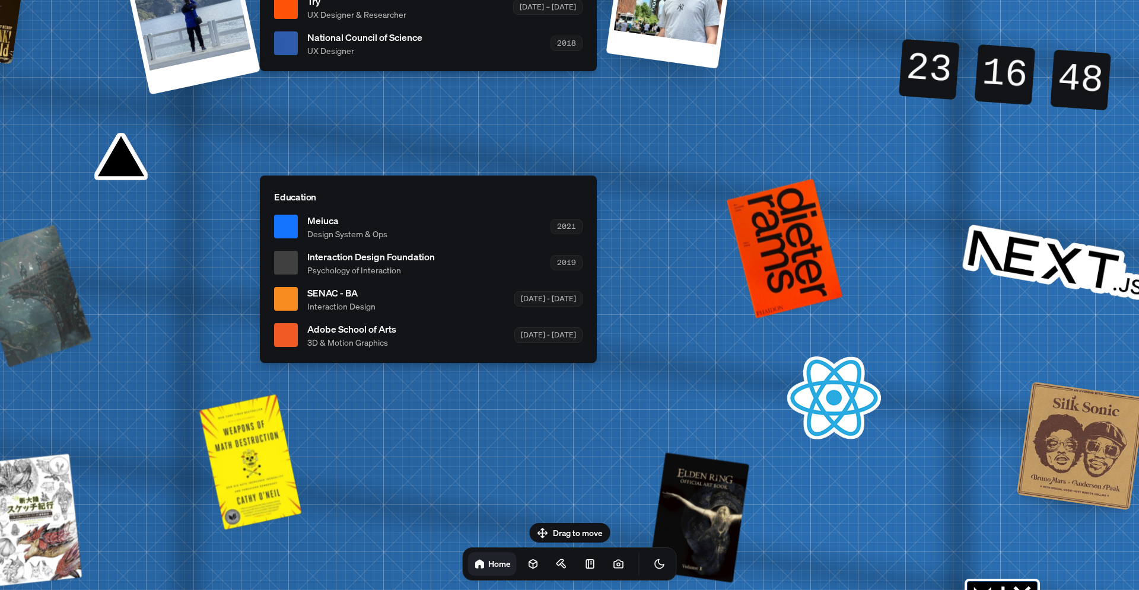 The image size is (1139, 590). What do you see at coordinates (660, 564) in the screenshot?
I see `button: Toggle Theme` at bounding box center [660, 564].